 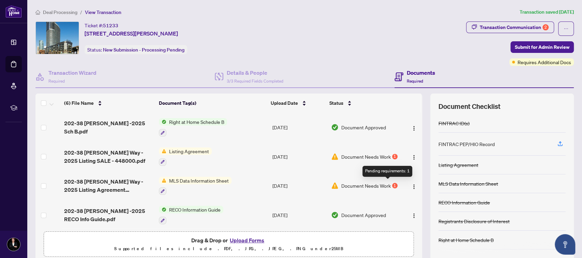 What do you see at coordinates (464, 202) in the screenshot?
I see `div: RECO Information Guide` at bounding box center [464, 202].